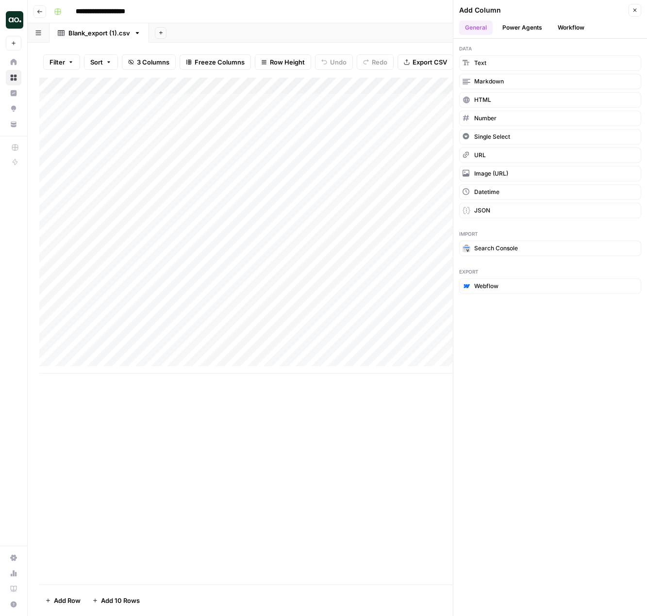 The image size is (647, 616). I want to click on span: Search Console, so click(496, 248).